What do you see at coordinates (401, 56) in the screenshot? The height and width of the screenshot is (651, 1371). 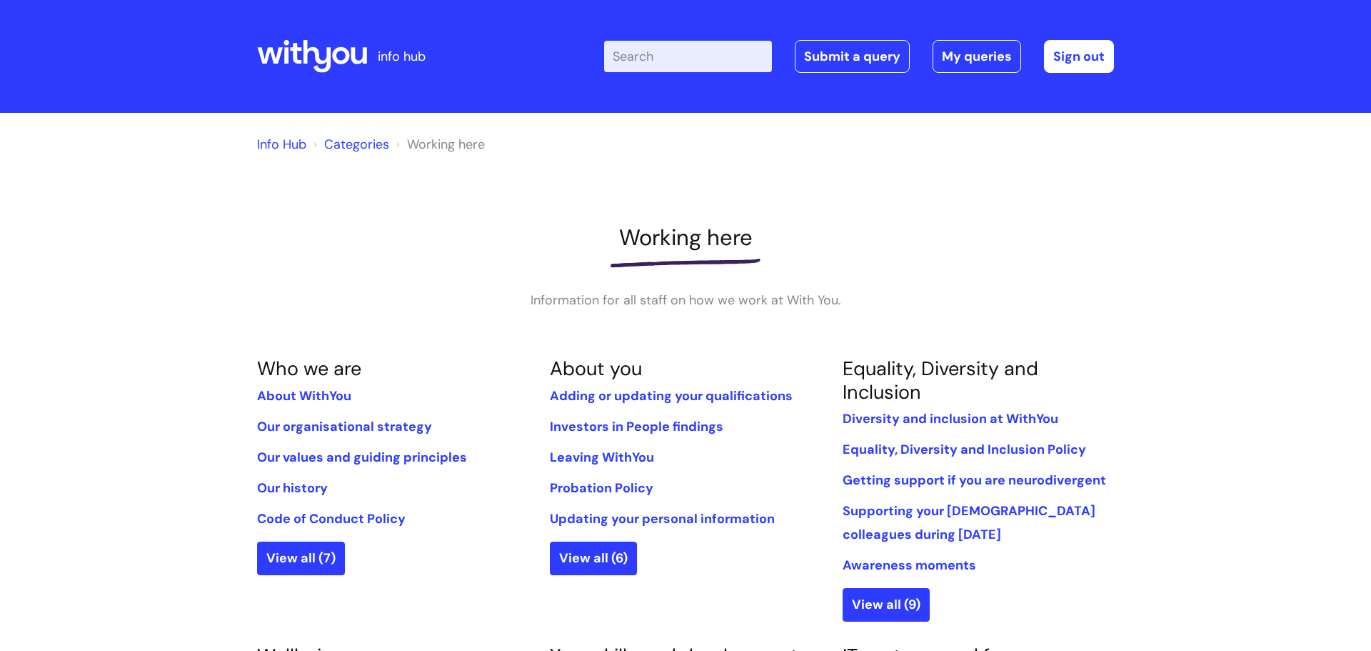 I see `p: info hub` at bounding box center [401, 56].